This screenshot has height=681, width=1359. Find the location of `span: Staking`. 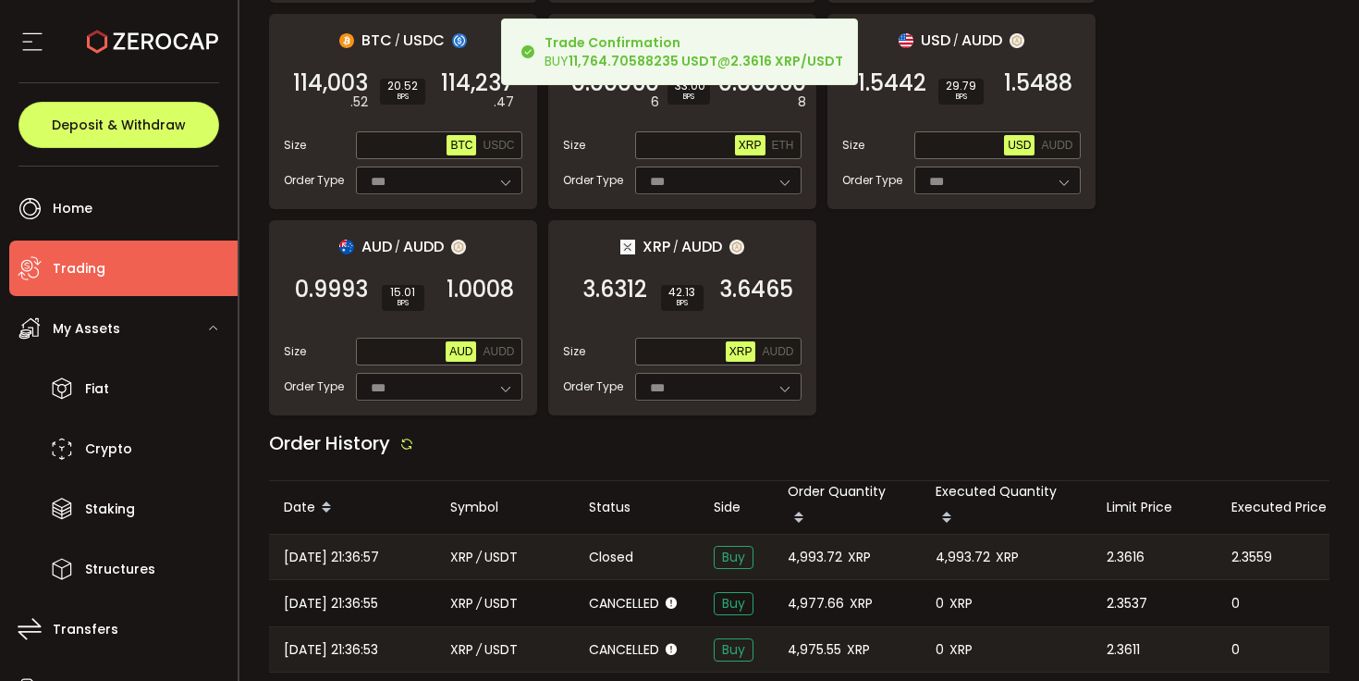

span: Staking is located at coordinates (110, 509).